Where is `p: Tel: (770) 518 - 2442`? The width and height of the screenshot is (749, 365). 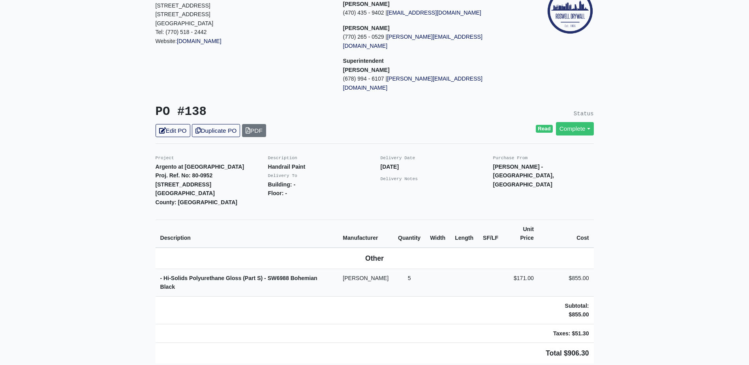 p: Tel: (770) 518 - 2442 is located at coordinates (243, 32).